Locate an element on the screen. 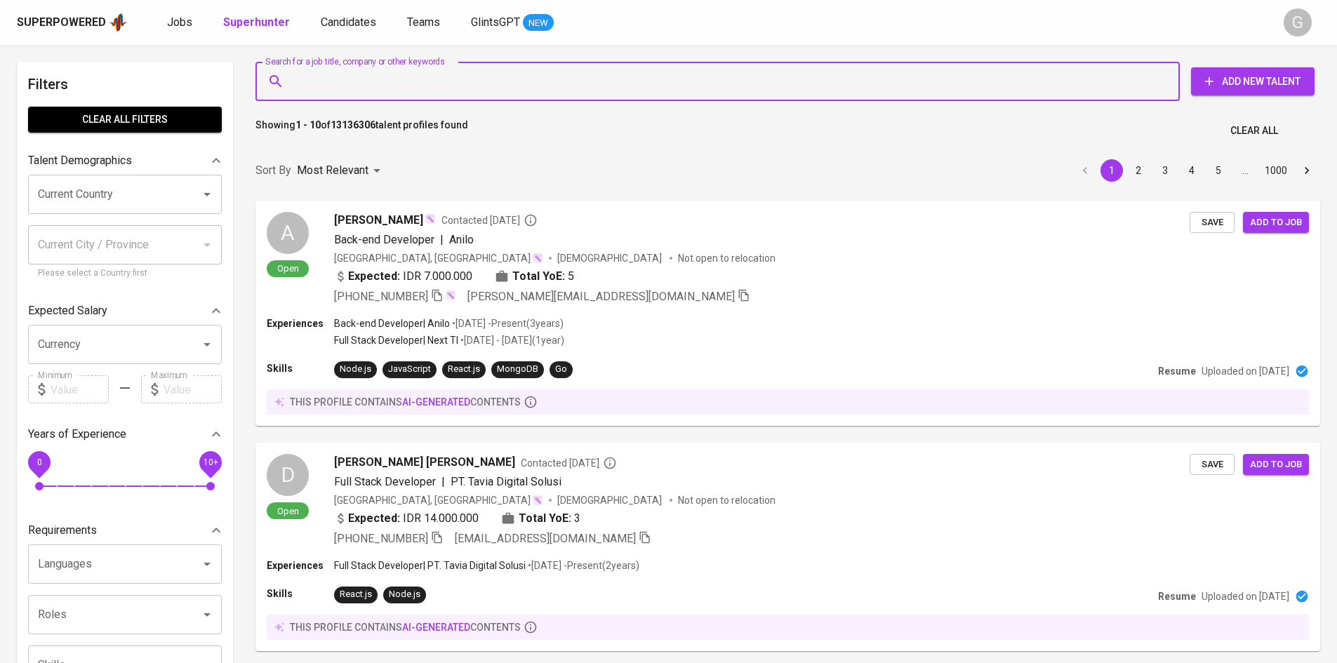 The width and height of the screenshot is (1337, 663). span: Anilo is located at coordinates (461, 239).